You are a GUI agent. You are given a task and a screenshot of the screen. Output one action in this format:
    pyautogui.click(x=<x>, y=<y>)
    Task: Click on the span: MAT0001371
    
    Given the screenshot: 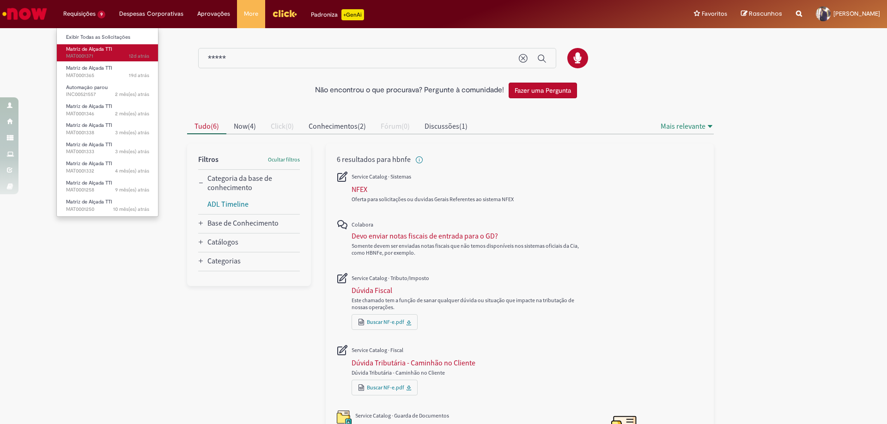 What is the action you would take?
    pyautogui.click(x=108, y=56)
    